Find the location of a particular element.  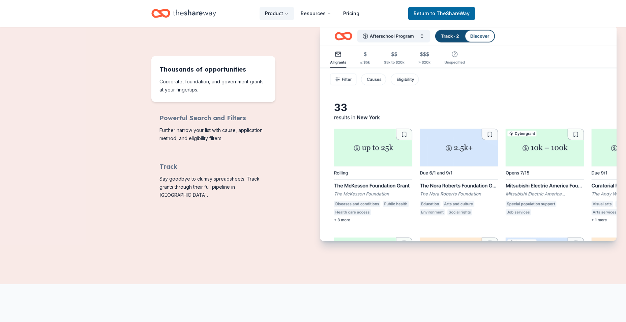

button: Product is located at coordinates (277, 13).